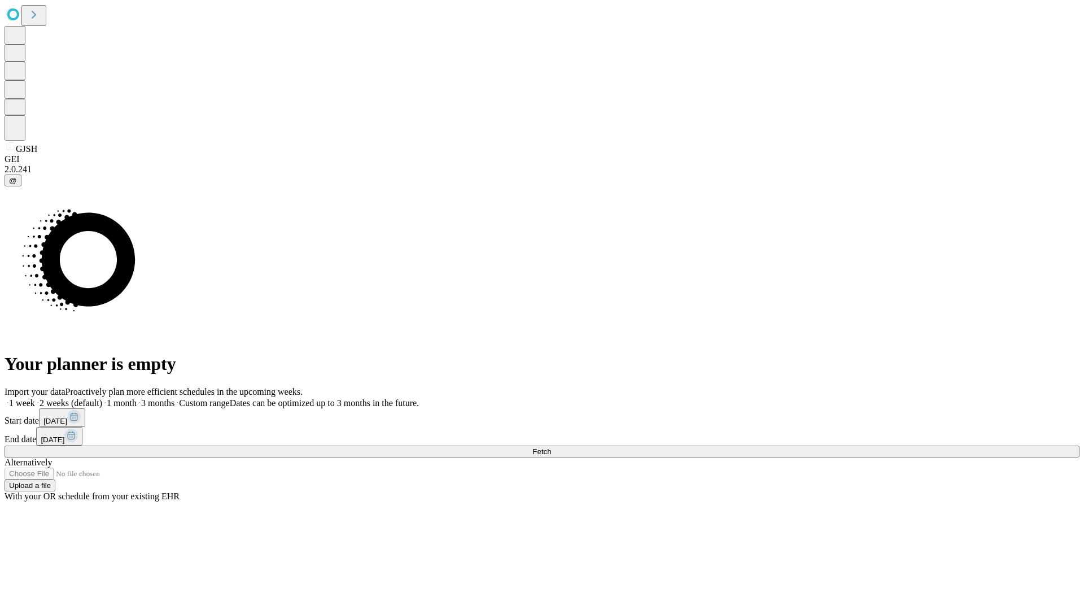 The image size is (1084, 610). I want to click on h1: Your planner is empty, so click(542, 364).